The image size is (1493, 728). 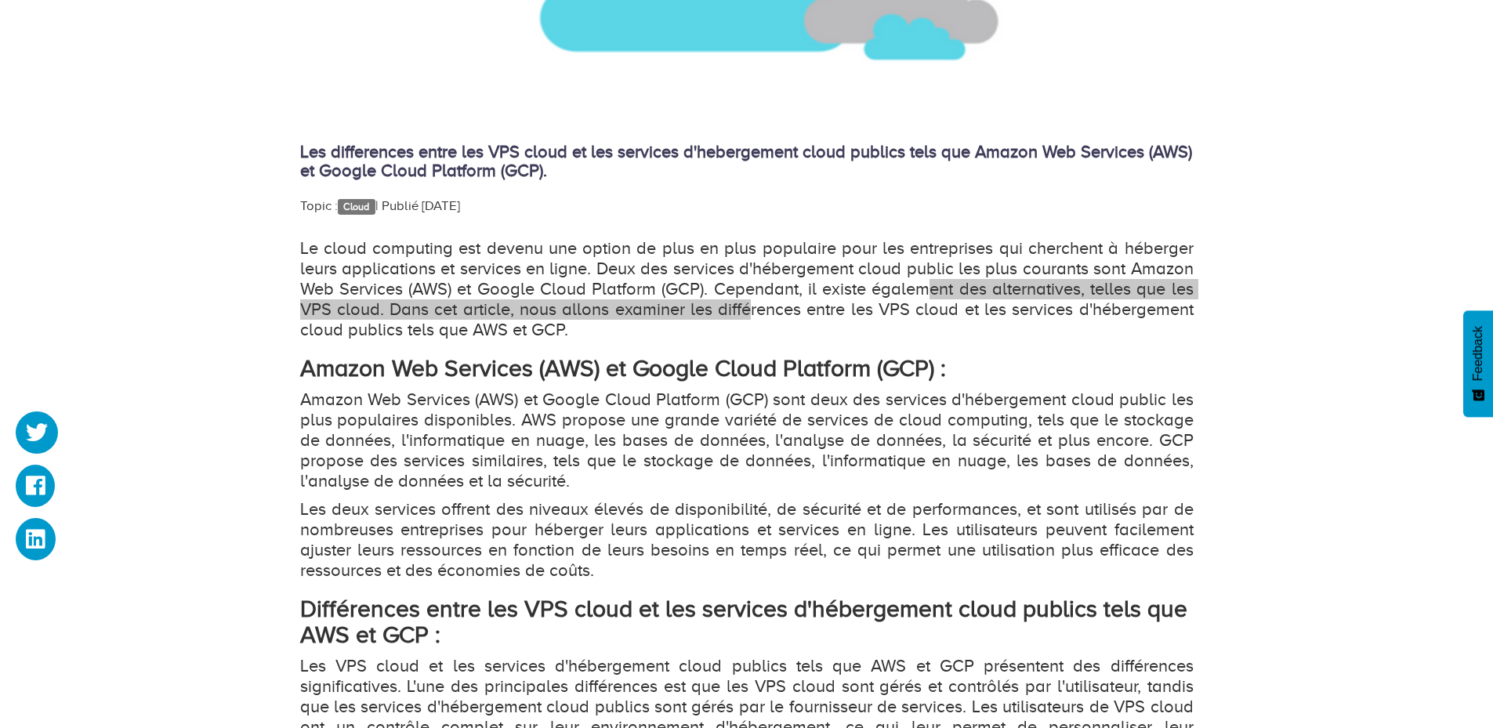 What do you see at coordinates (1478, 364) in the screenshot?
I see `button: Feedback - Afficher l’enquête` at bounding box center [1478, 364].